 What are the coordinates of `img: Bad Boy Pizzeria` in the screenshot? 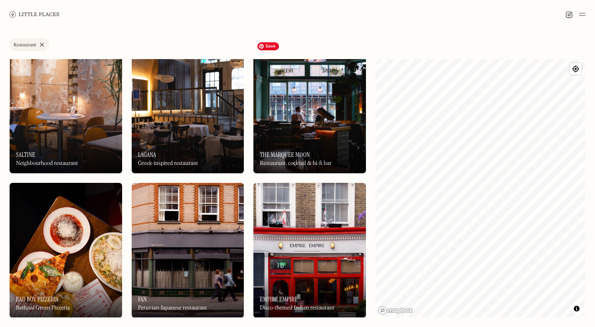 It's located at (66, 250).